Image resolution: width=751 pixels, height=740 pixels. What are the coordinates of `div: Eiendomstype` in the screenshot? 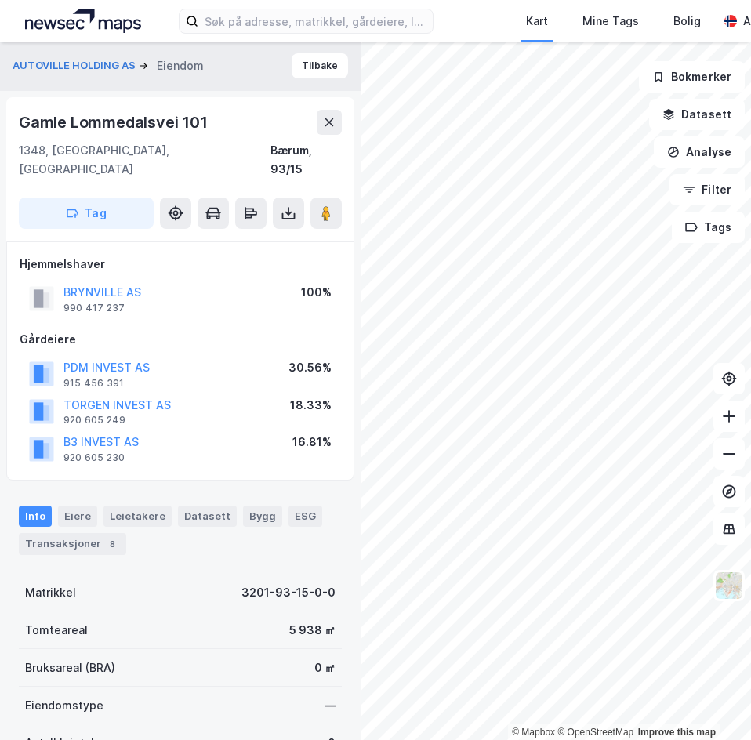 It's located at (64, 706).